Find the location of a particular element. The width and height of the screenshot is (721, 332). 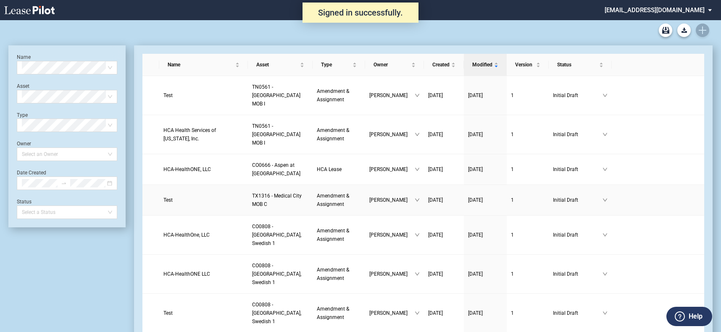

button: Help is located at coordinates (689, 316).